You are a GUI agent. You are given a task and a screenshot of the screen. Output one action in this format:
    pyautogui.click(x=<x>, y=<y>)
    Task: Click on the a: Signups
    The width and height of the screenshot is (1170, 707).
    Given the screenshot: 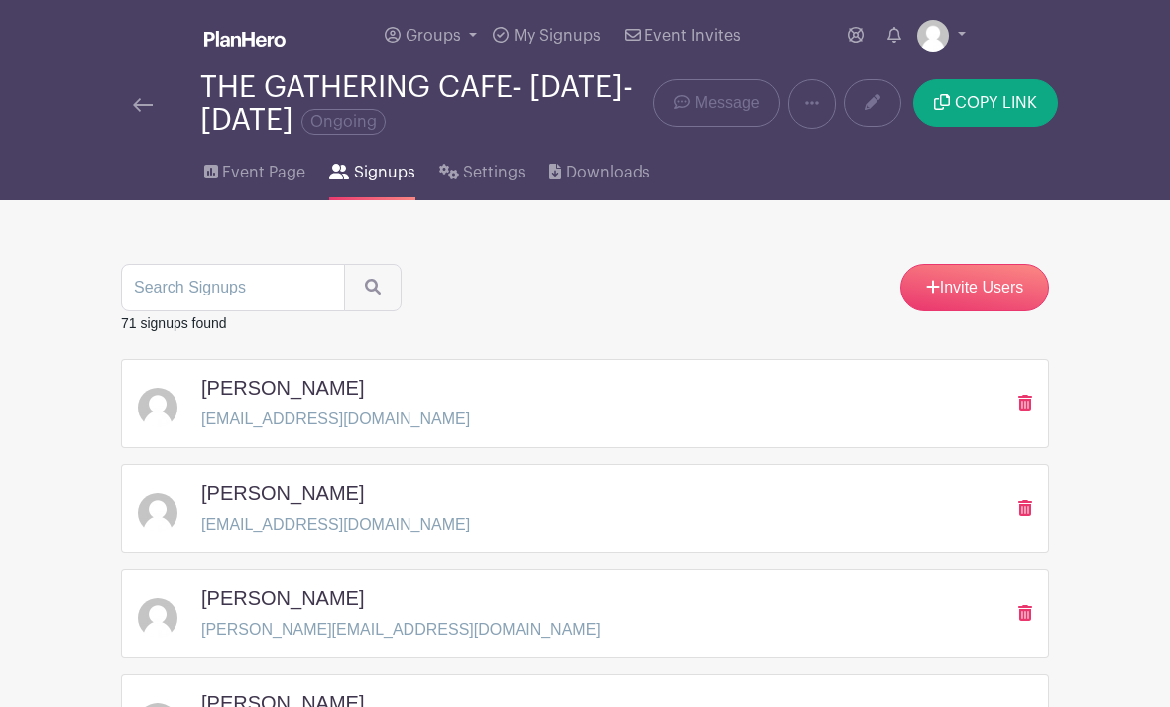 What is the action you would take?
    pyautogui.click(x=372, y=169)
    